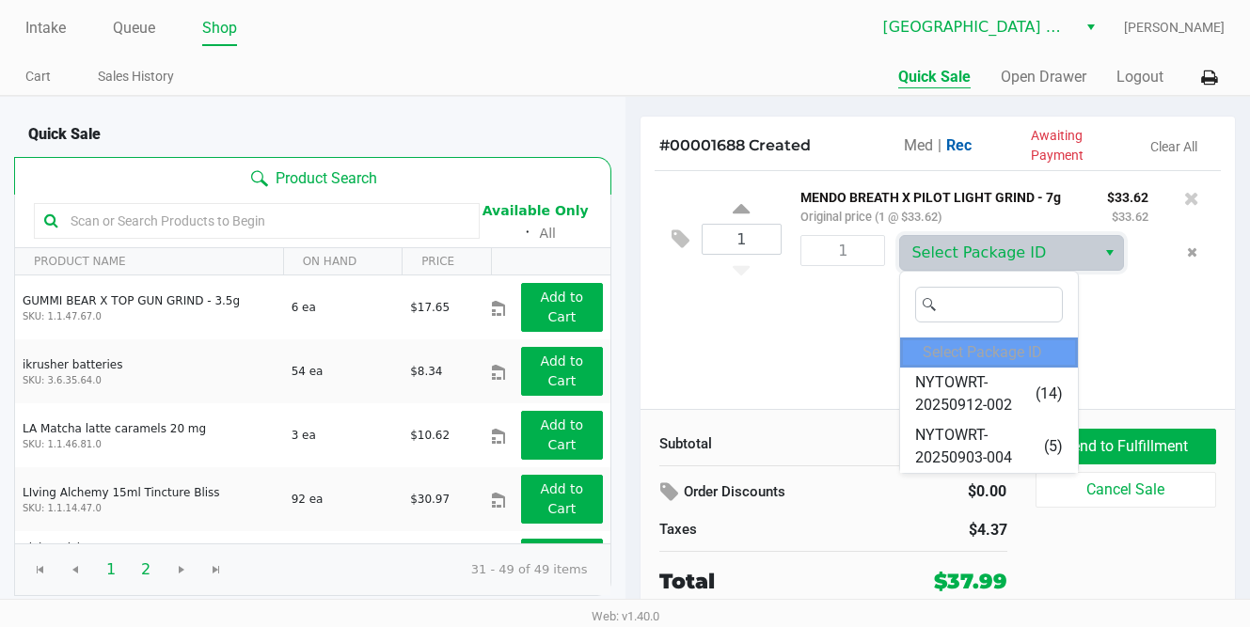  I want to click on span: Go to the previous page, so click(75, 570).